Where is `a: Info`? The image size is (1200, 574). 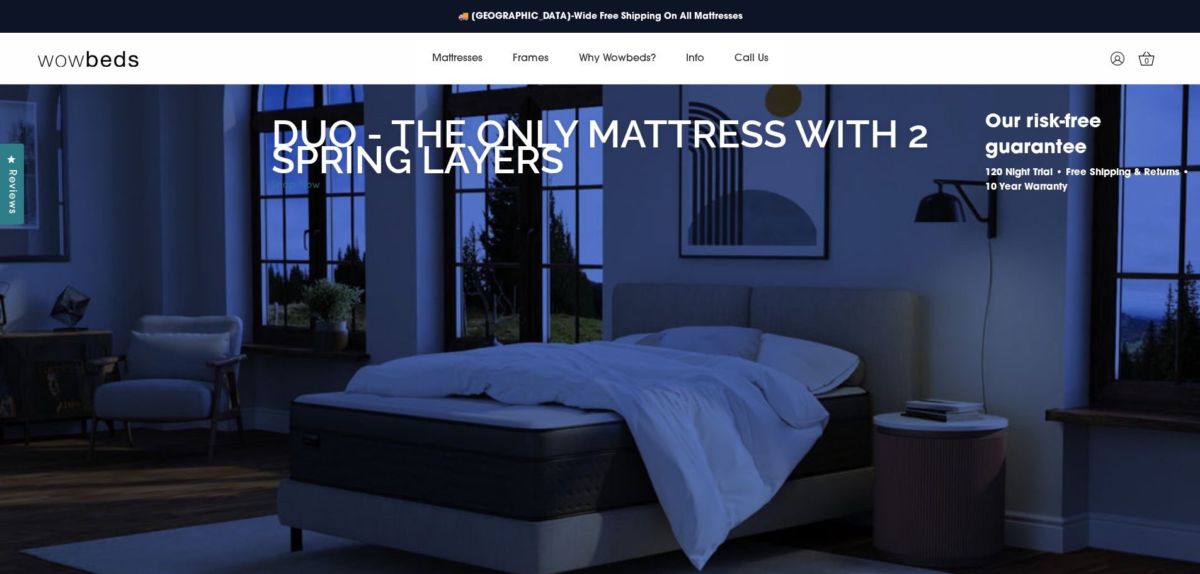
a: Info is located at coordinates (695, 59).